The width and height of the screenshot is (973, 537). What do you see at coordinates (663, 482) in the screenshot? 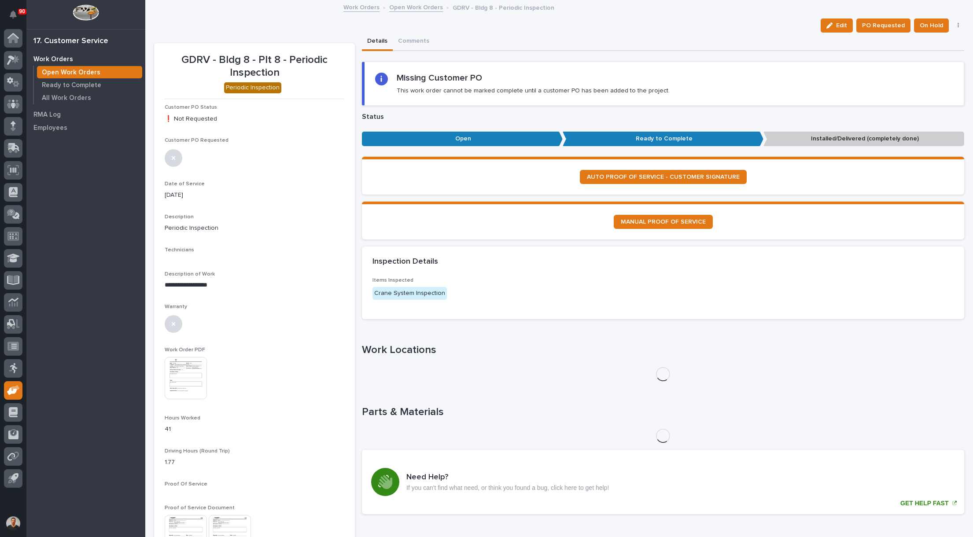
I see `a: GET HELP FAST` at bounding box center [663, 482].